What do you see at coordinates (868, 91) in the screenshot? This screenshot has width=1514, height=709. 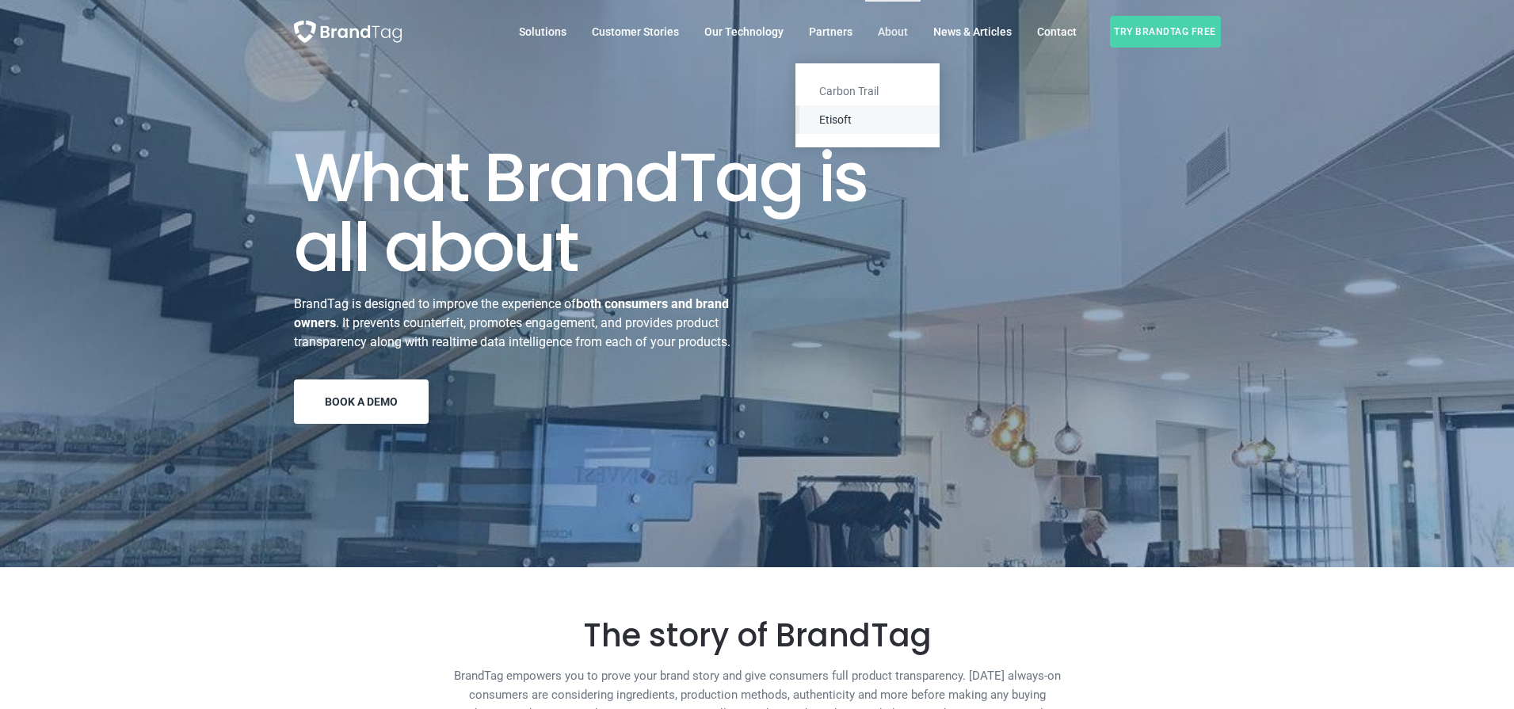 I see `span: Carbon Trail` at bounding box center [868, 91].